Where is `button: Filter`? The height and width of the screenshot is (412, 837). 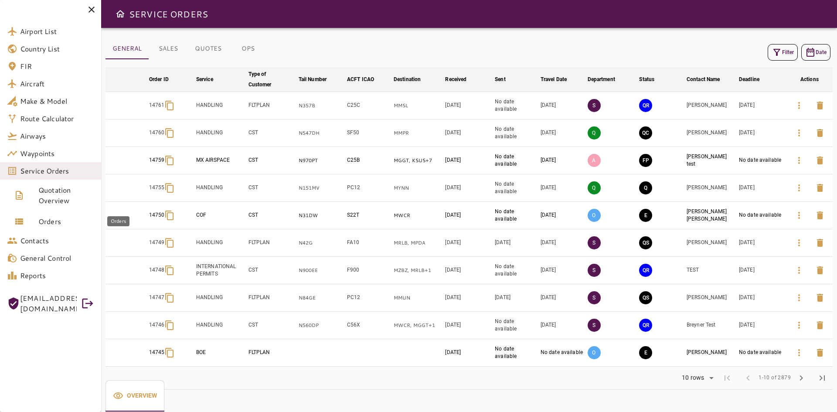
button: Filter is located at coordinates (782, 52).